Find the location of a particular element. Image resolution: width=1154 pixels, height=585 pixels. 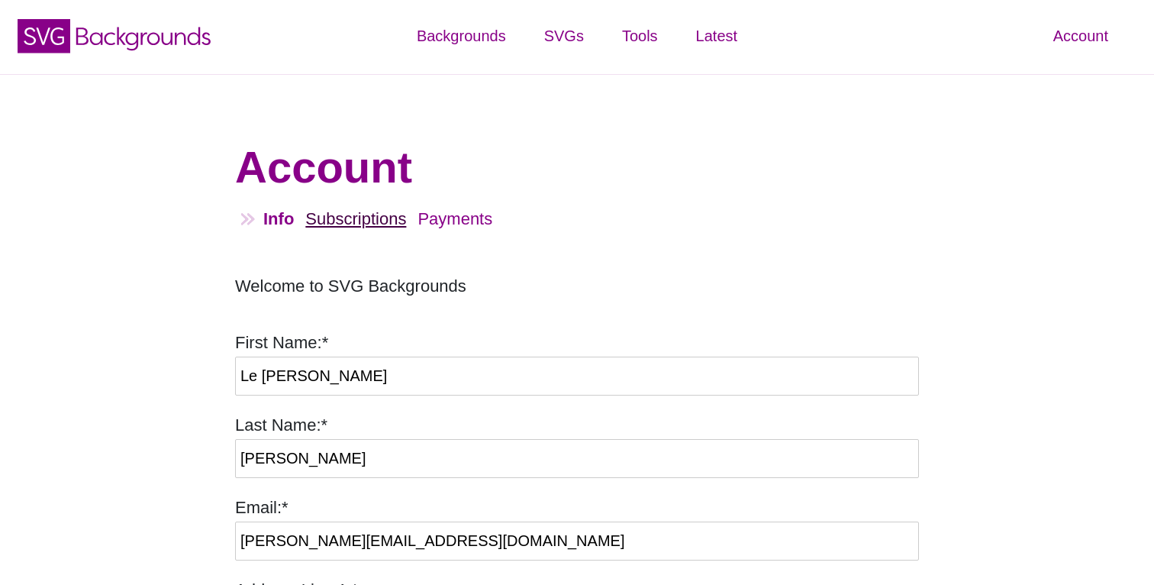

a: Subscriptions is located at coordinates (356, 218).